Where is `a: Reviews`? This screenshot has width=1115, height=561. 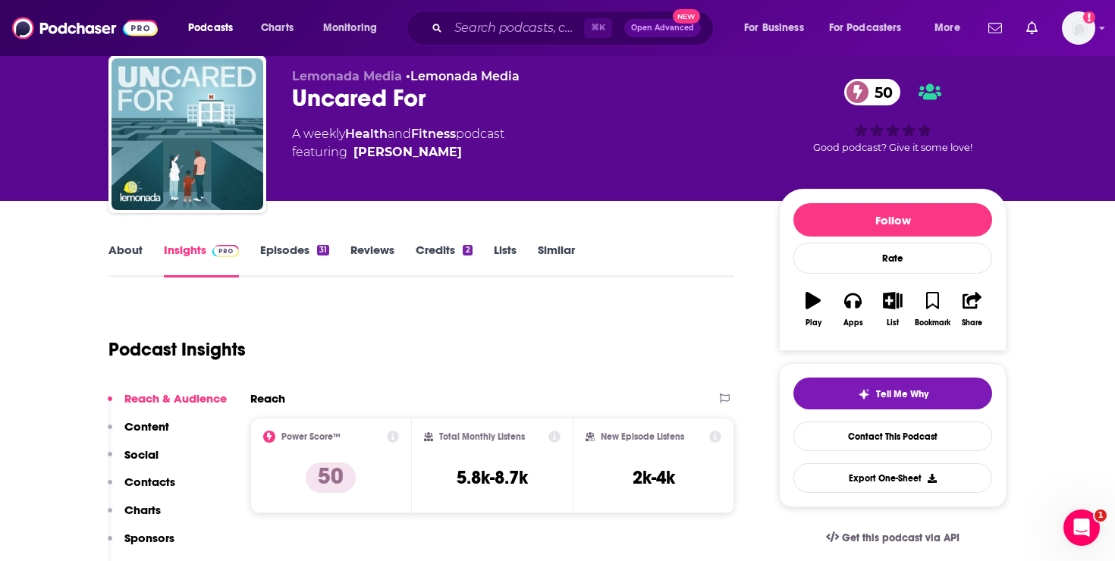 a: Reviews is located at coordinates (373, 260).